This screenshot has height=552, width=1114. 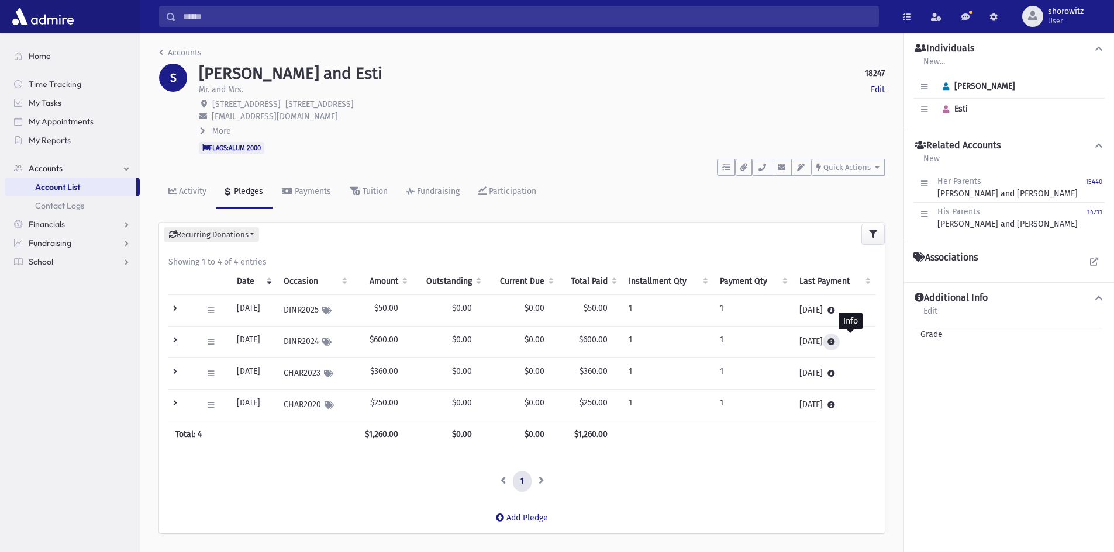 What do you see at coordinates (522, 282) in the screenshot?
I see `th: Current Due: activate to sort column ascending` at bounding box center [522, 282].